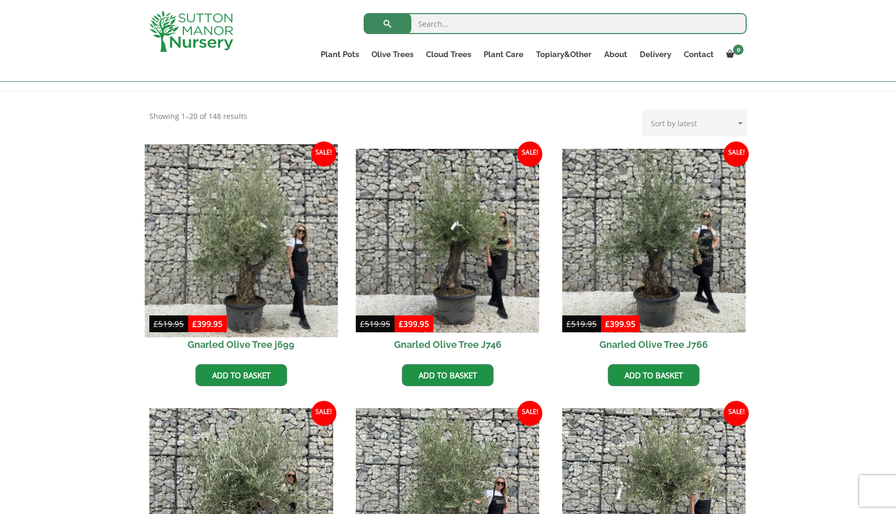  What do you see at coordinates (654, 253) in the screenshot?
I see `a: Sale! Gnarled Olive Tree J766` at bounding box center [654, 253].